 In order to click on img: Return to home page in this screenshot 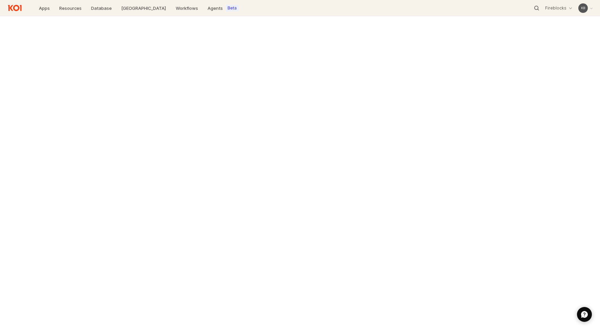, I will do `click(15, 8)`.